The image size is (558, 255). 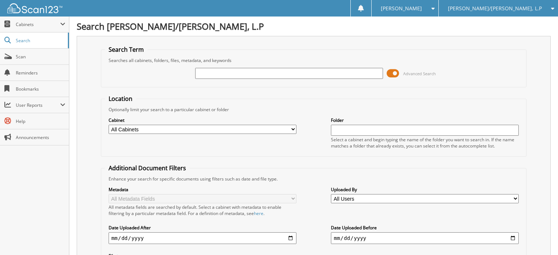 What do you see at coordinates (419, 73) in the screenshot?
I see `span: Advanced Search` at bounding box center [419, 73].